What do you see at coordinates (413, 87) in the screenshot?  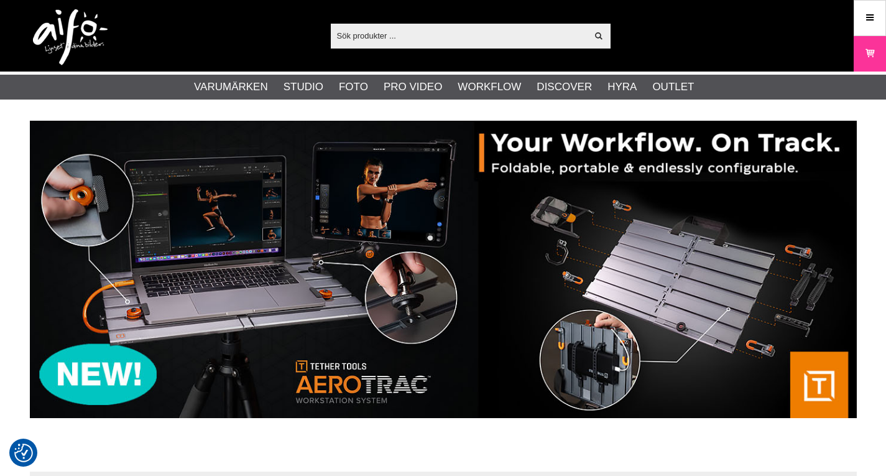 I see `a: Pro Video` at bounding box center [413, 87].